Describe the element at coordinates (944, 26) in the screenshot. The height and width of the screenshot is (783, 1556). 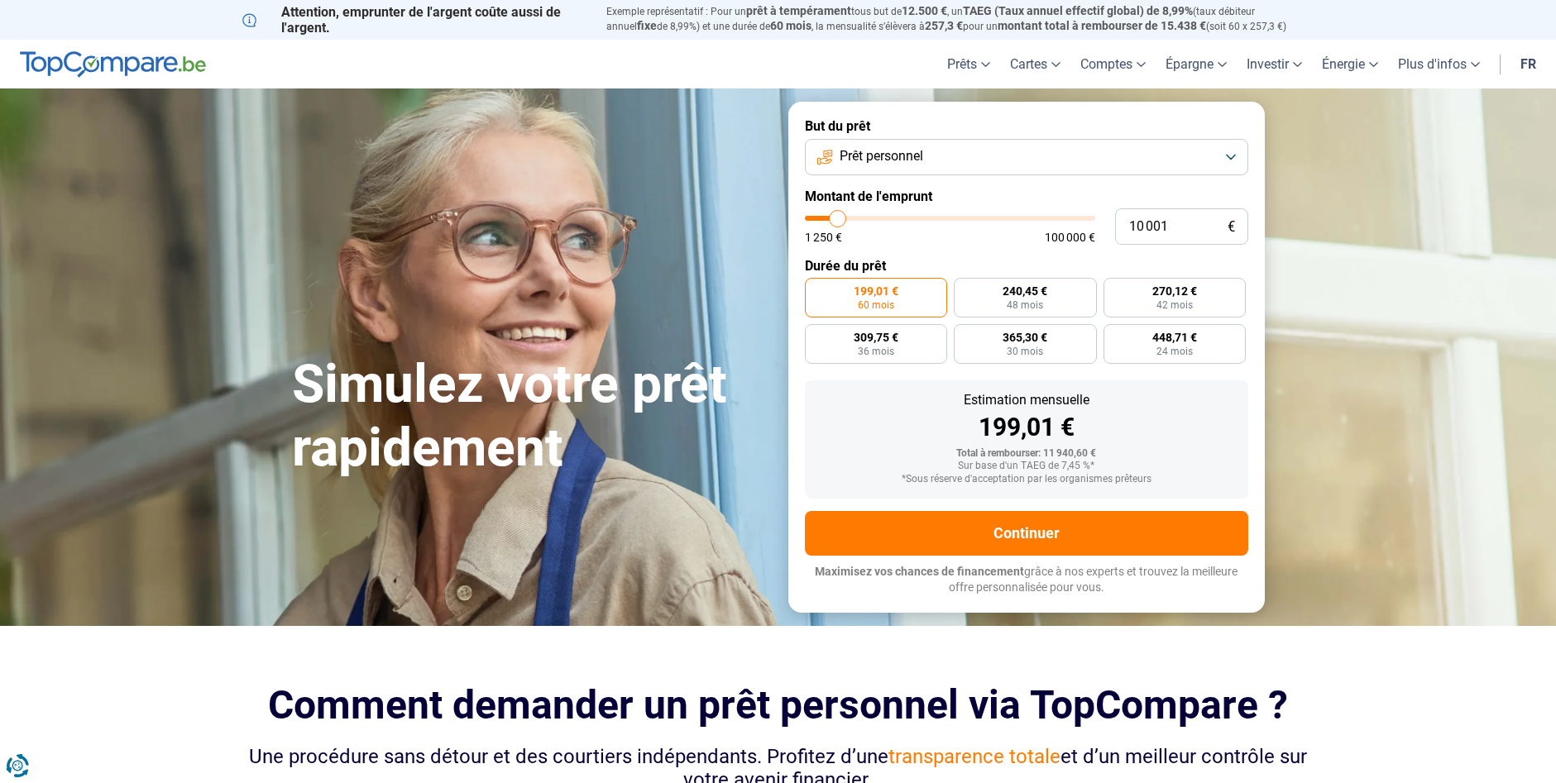
I see `span: 257,3 €` at that location.